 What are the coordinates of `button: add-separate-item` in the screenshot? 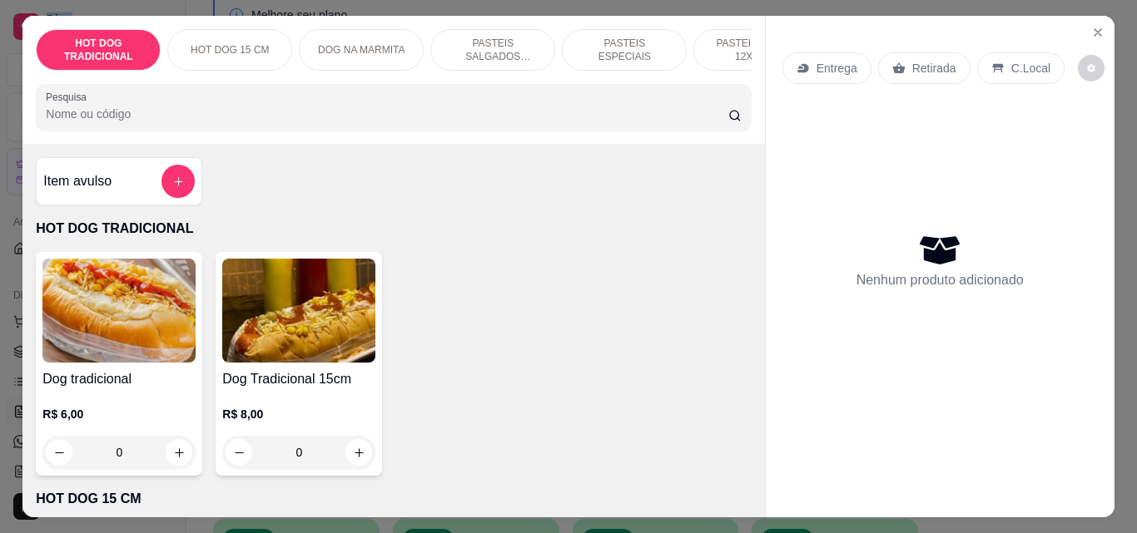 It's located at (178, 181).